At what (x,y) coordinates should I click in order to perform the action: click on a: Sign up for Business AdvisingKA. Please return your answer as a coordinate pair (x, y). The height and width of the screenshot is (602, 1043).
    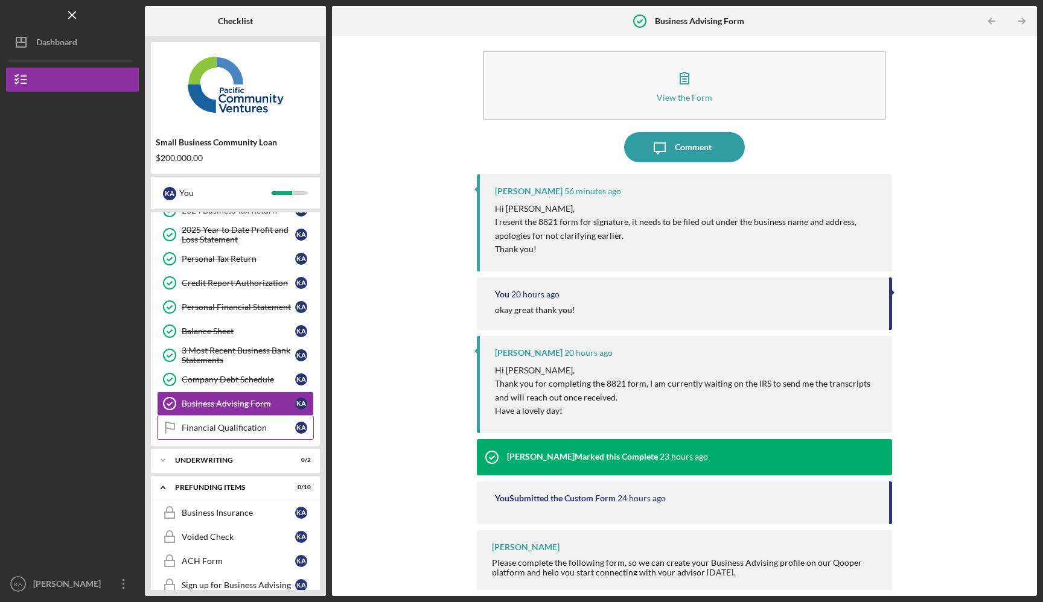
    Looking at the image, I should click on (235, 585).